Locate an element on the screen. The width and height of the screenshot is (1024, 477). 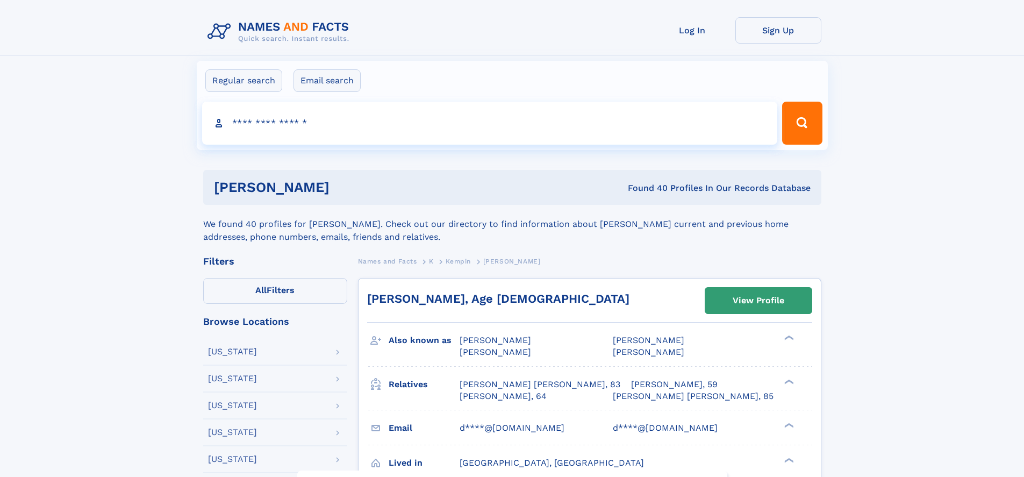
div: View Profile is located at coordinates (759, 300).